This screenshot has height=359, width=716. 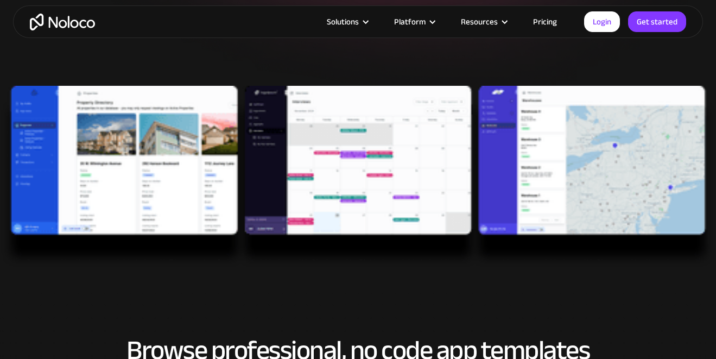 I want to click on a: Get started, so click(x=657, y=22).